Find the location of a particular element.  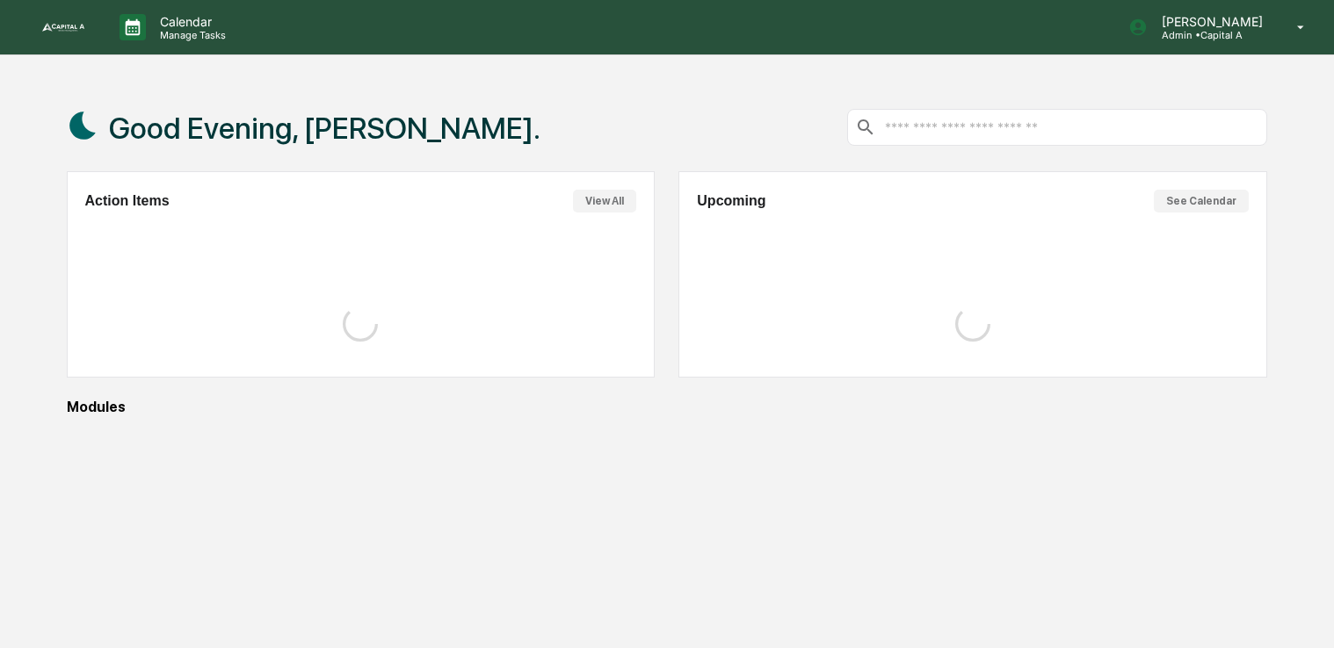

p: Manage Tasks is located at coordinates (190, 35).